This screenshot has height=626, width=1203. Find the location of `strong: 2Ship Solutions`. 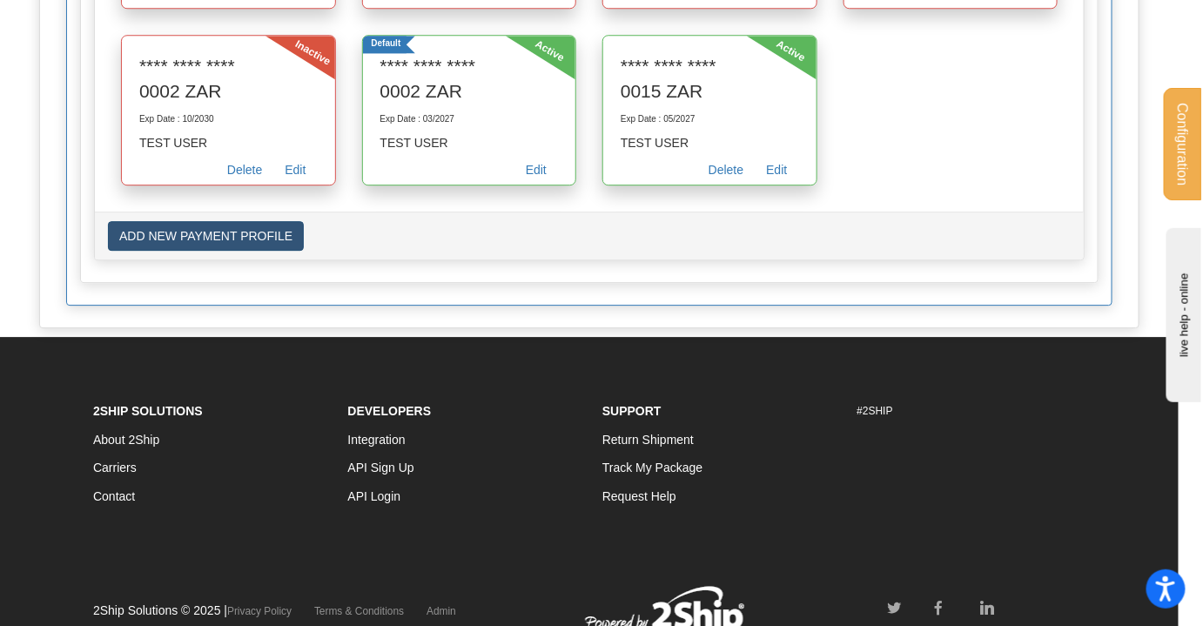

strong: 2Ship Solutions is located at coordinates (148, 411).